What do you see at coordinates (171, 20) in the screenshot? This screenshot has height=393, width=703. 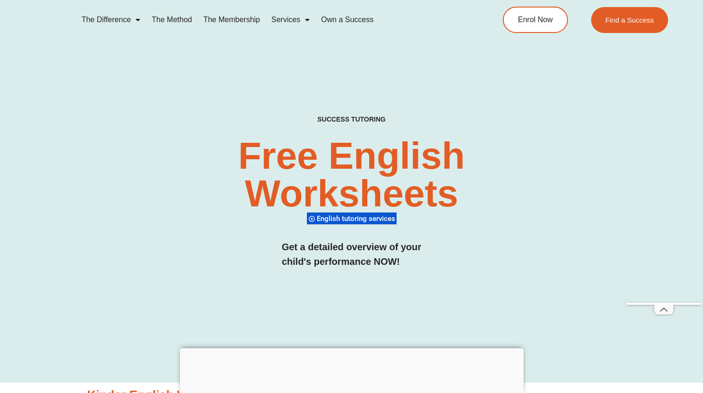 I see `a: The Method` at bounding box center [171, 20].